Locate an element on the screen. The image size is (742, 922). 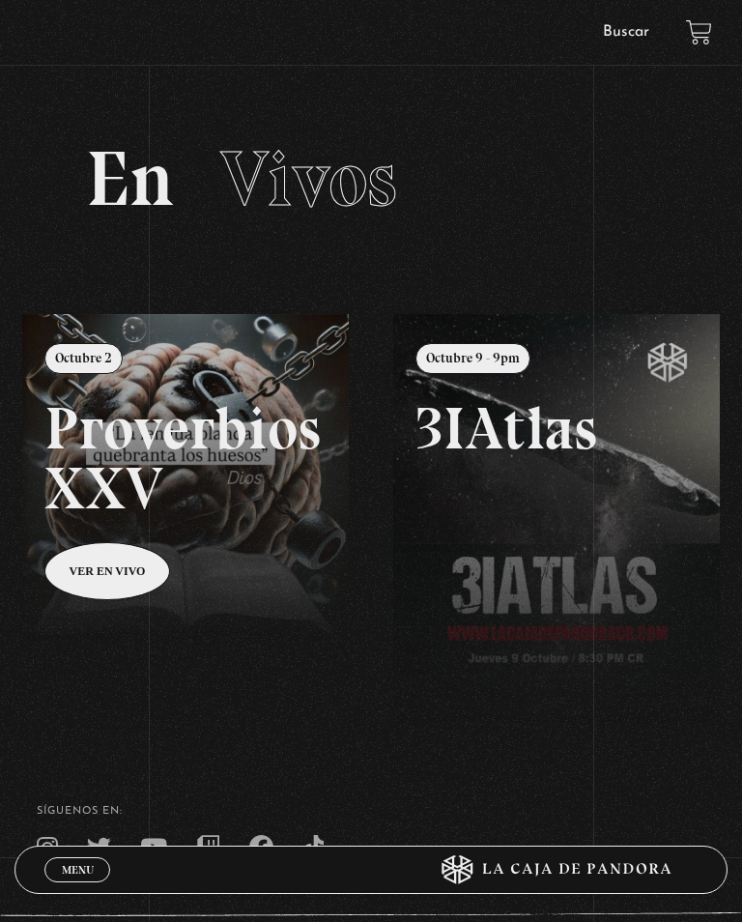
a: View your shopping cart is located at coordinates (699, 32).